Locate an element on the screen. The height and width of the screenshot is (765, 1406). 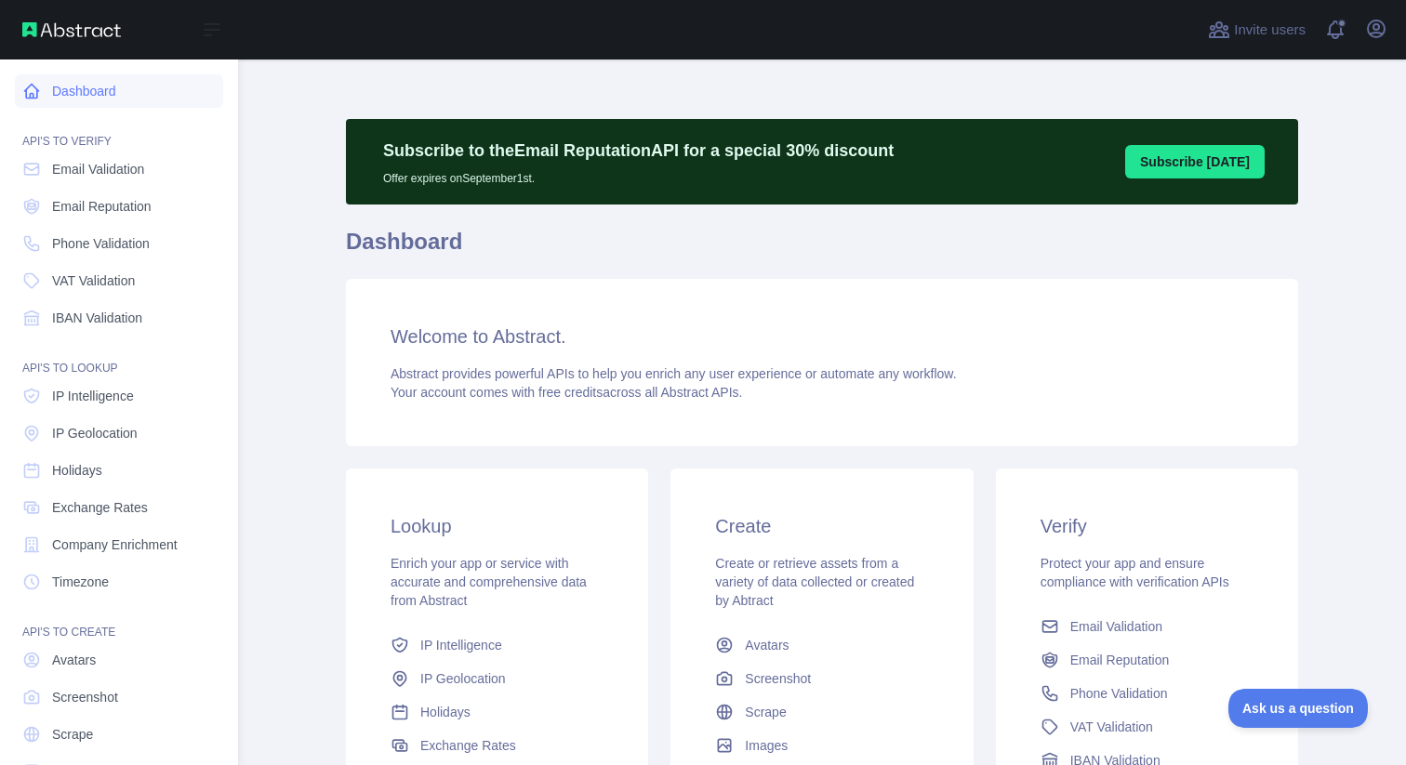
p: Offer expires on September 1st. is located at coordinates (638, 175).